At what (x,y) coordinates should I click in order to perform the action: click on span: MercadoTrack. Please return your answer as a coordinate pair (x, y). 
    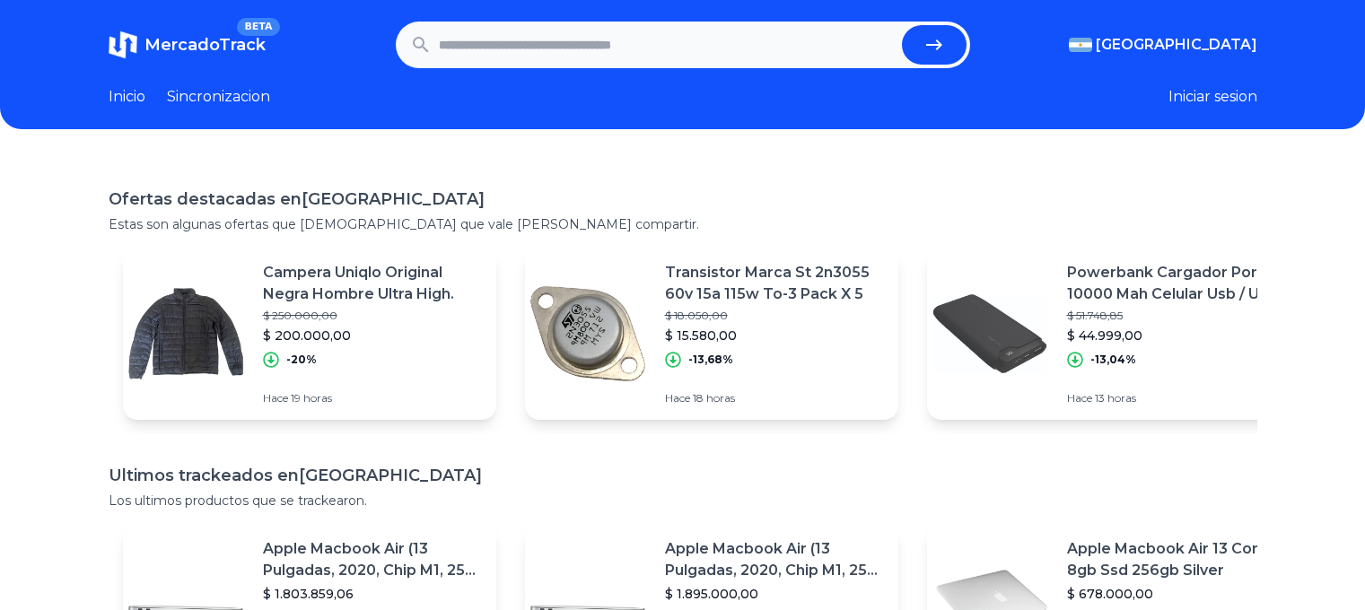
    Looking at the image, I should click on (205, 45).